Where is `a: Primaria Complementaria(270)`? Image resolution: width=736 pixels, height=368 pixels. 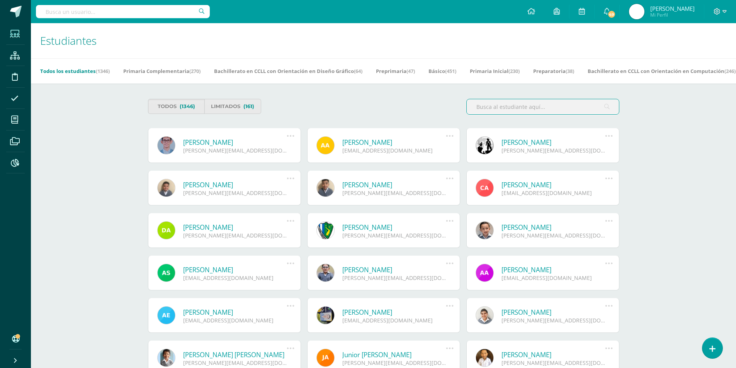 a: Primaria Complementaria(270) is located at coordinates (162, 71).